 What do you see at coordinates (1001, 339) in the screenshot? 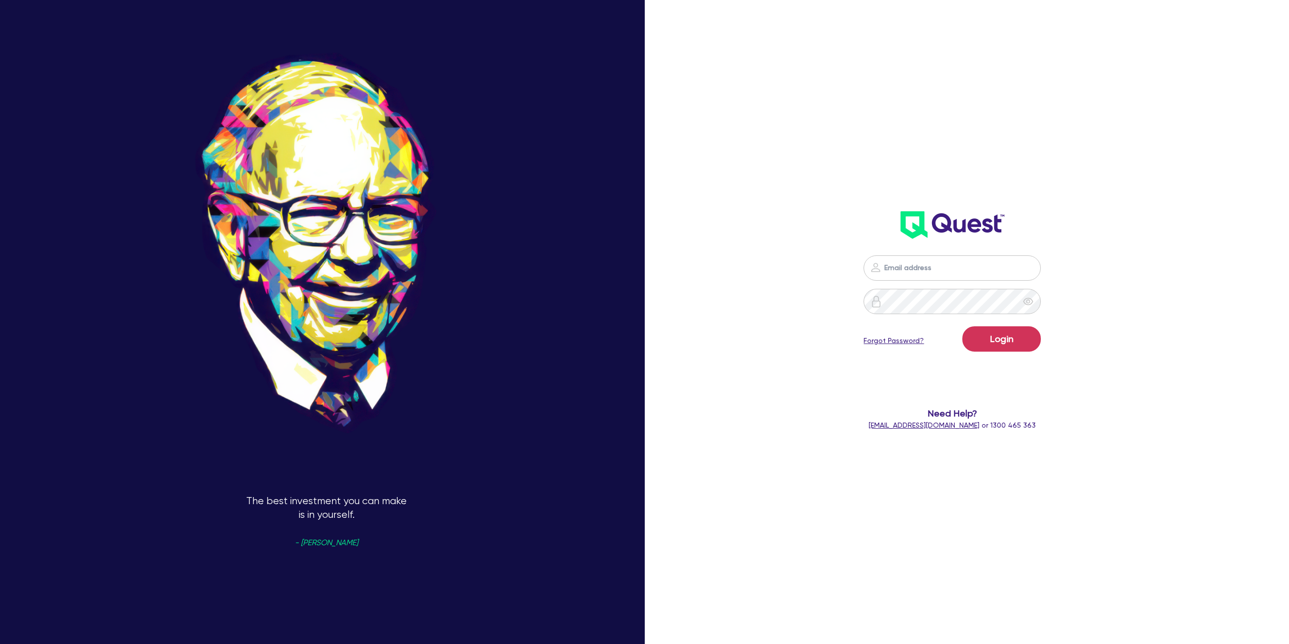
I see `button: Login` at bounding box center [1001, 339].